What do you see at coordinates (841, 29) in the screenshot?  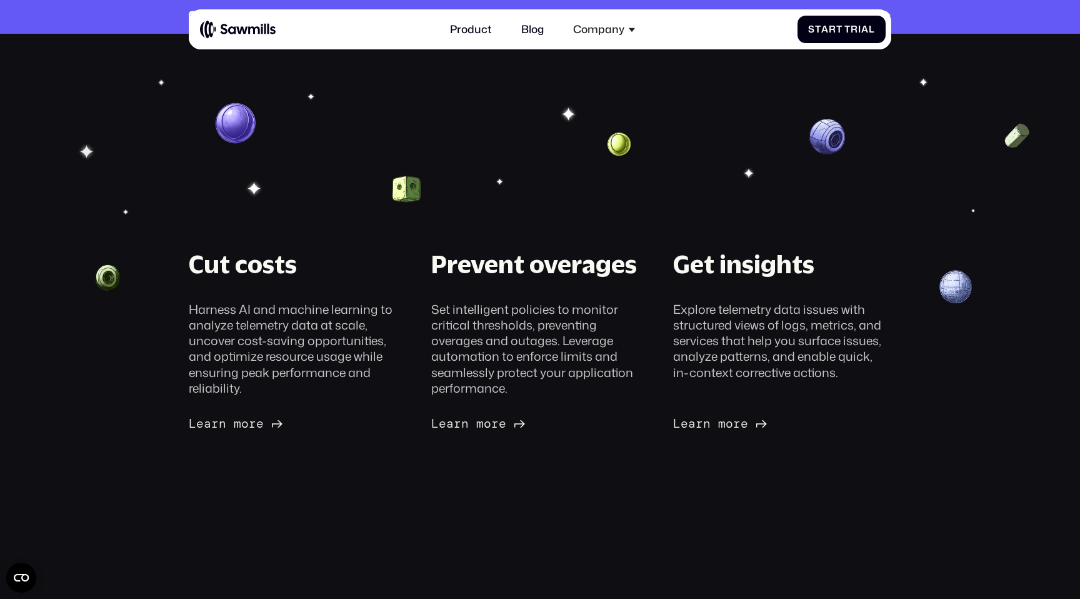 I see `a: StartTrial` at bounding box center [841, 29].